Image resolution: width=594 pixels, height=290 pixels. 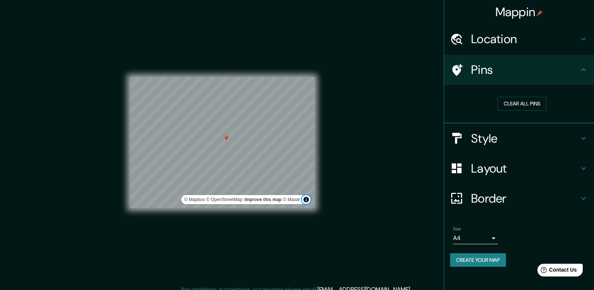 What do you see at coordinates (222, 142) in the screenshot?
I see `canvas: Map` at bounding box center [222, 142].